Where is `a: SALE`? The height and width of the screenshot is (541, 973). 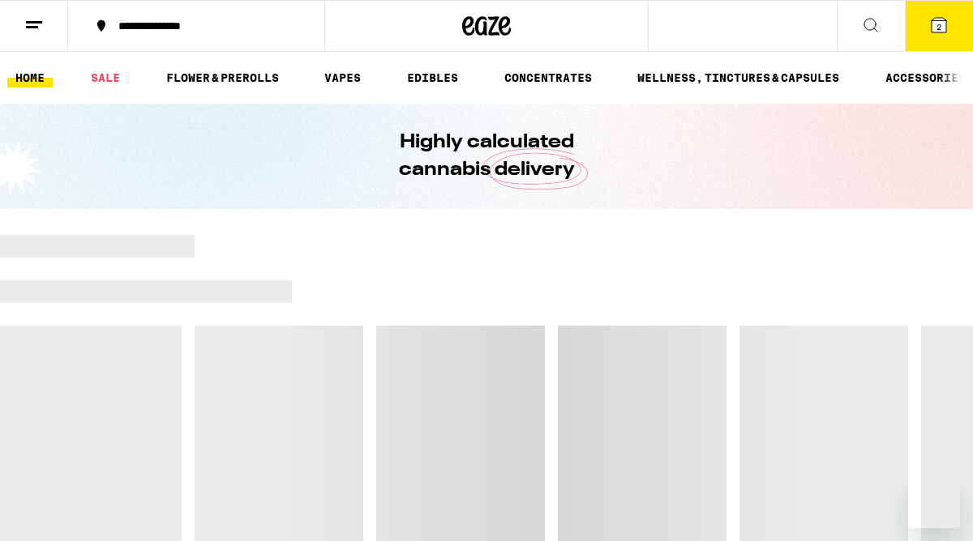
a: SALE is located at coordinates (105, 78).